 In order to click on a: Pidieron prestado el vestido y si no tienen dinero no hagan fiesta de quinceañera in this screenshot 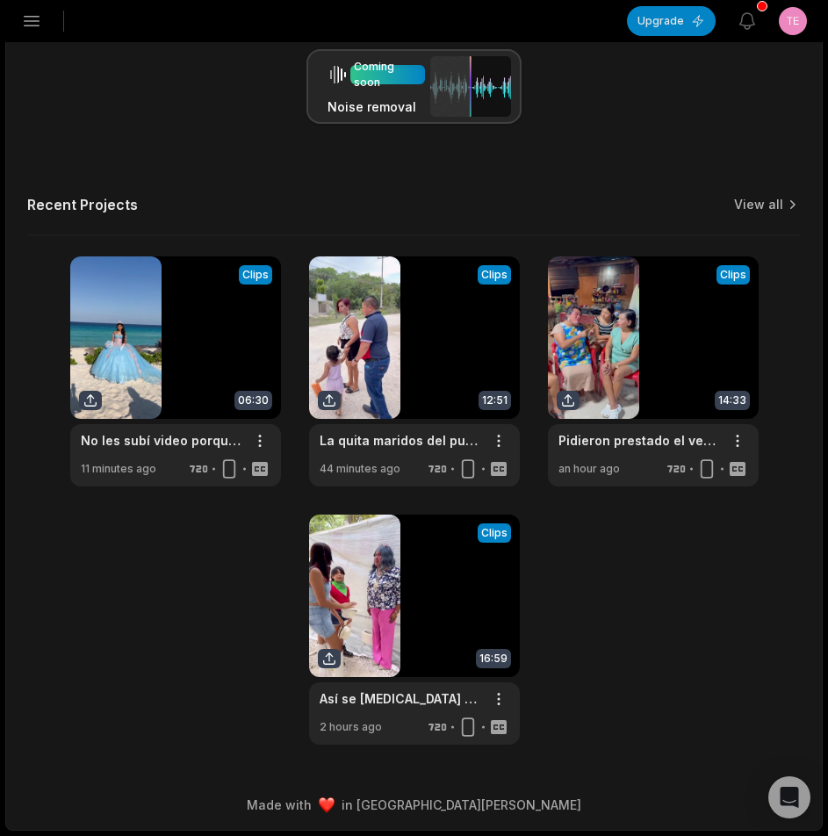, I will do `click(639, 440)`.